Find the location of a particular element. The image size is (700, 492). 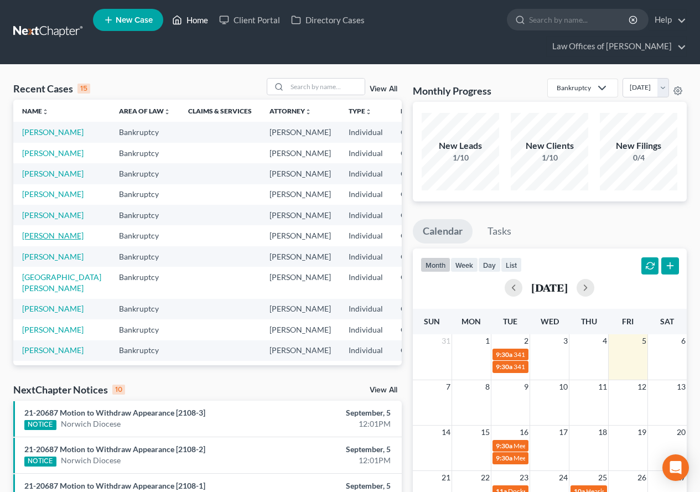

a: Client Portal is located at coordinates (250, 20).